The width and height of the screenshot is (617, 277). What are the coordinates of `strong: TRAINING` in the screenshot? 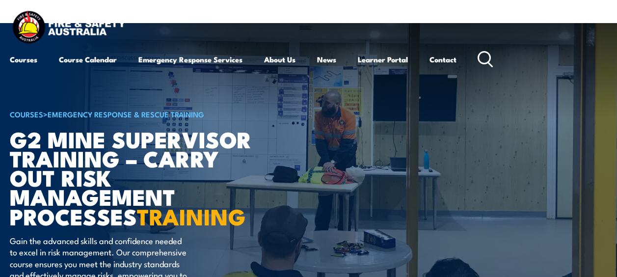 It's located at (192, 216).